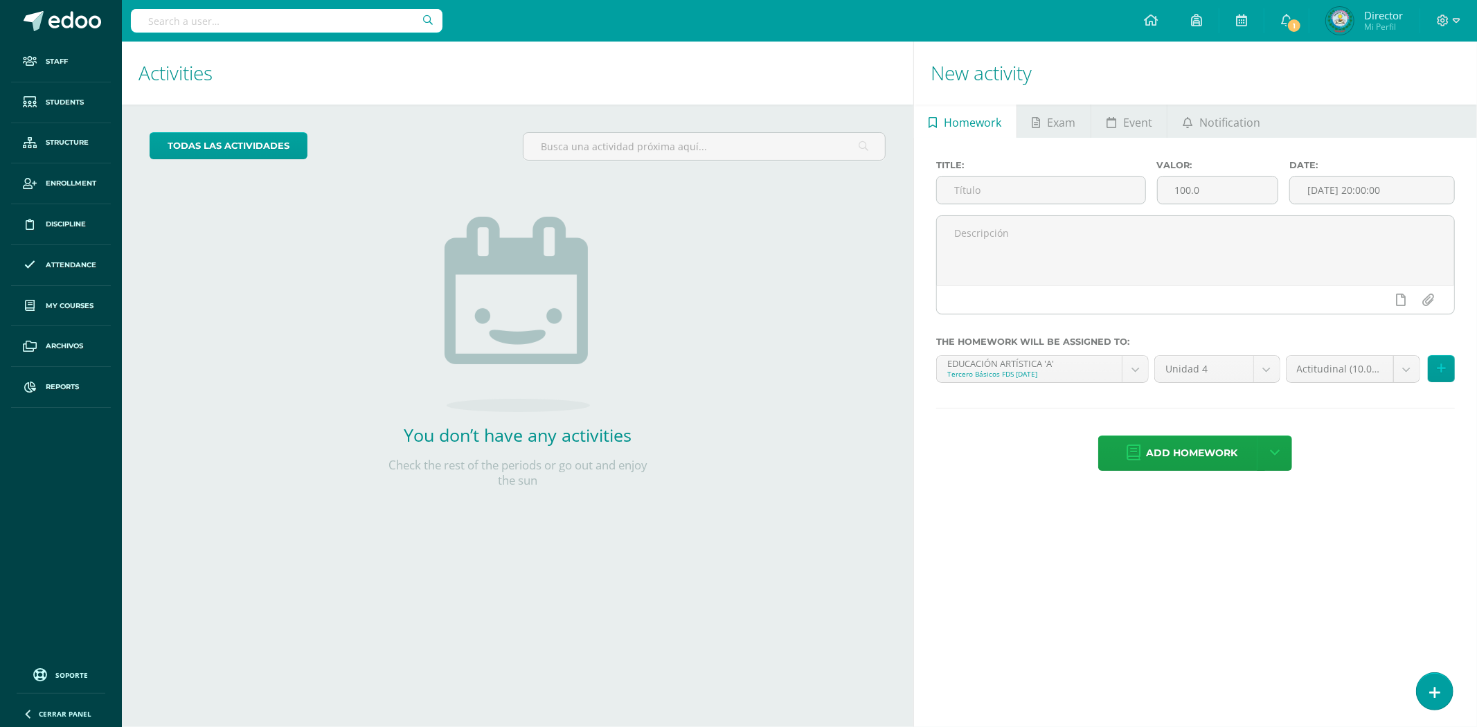 Image resolution: width=1477 pixels, height=727 pixels. What do you see at coordinates (517, 435) in the screenshot?
I see `h2: You don’t have any activities` at bounding box center [517, 435].